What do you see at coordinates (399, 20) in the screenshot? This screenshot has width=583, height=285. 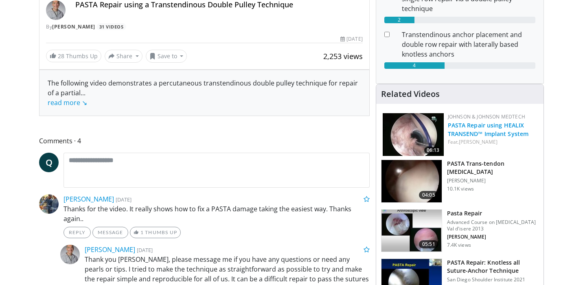 I see `div: 2` at bounding box center [399, 20].